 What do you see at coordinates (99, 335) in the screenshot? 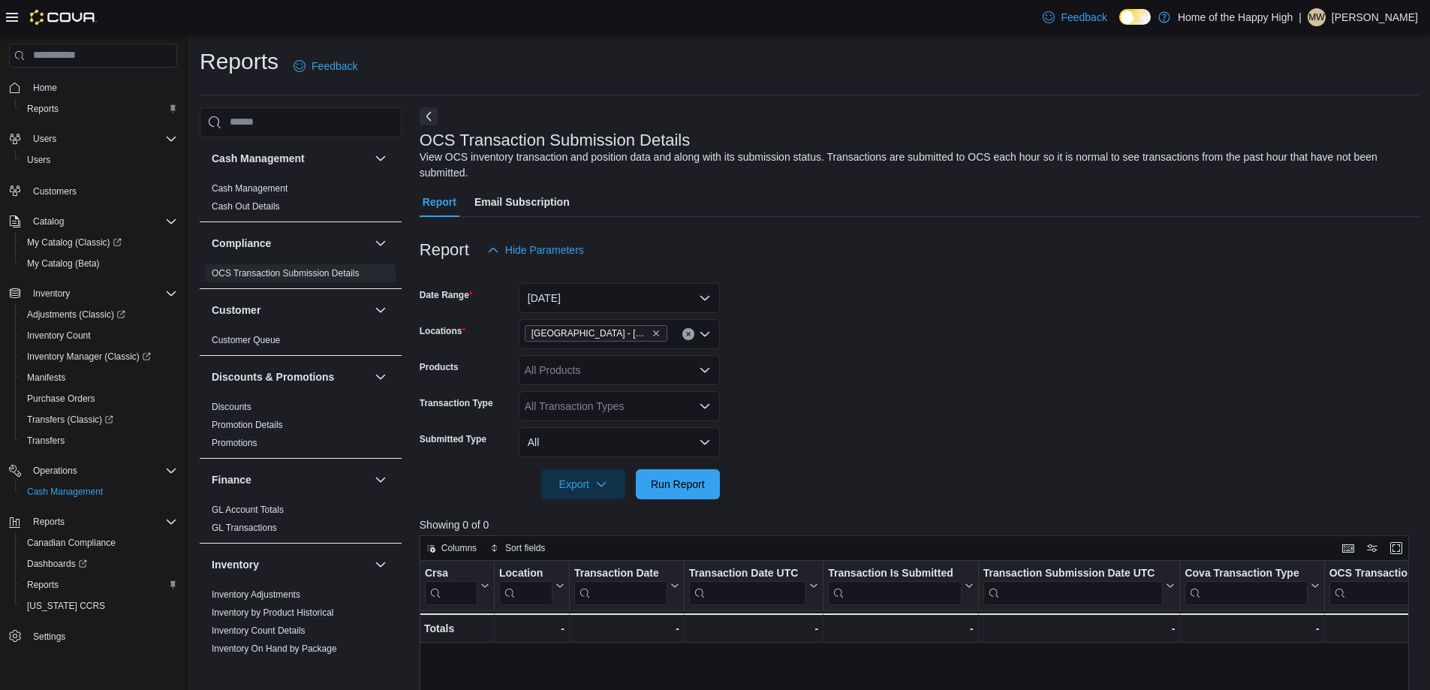
I see `button: Inventory Count` at bounding box center [99, 335].